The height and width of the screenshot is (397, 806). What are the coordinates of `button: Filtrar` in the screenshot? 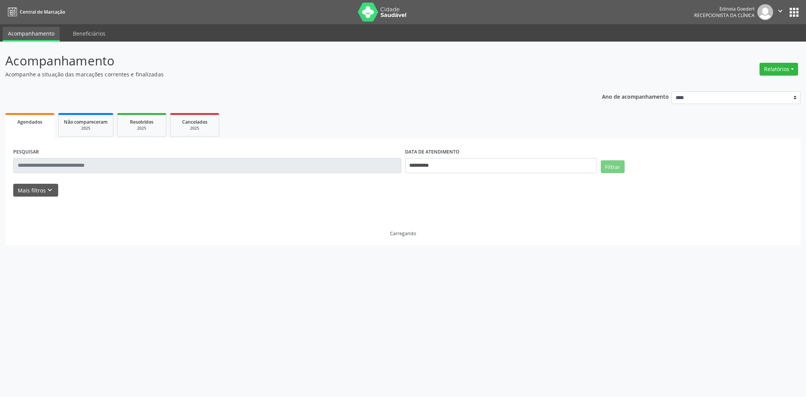 It's located at (613, 167).